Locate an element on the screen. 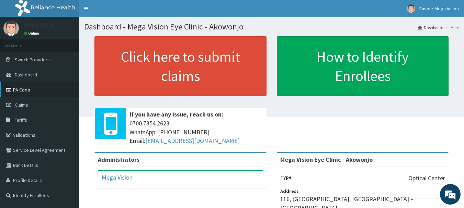 The width and height of the screenshot is (464, 208). a: Click here to submit claims is located at coordinates (180, 66).